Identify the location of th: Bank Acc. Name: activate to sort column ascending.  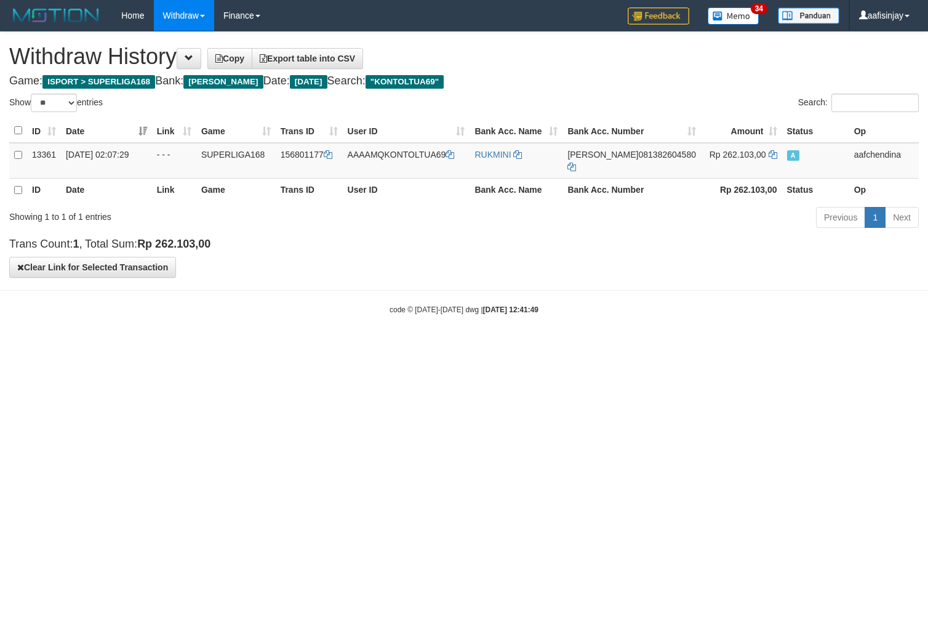
(516, 131).